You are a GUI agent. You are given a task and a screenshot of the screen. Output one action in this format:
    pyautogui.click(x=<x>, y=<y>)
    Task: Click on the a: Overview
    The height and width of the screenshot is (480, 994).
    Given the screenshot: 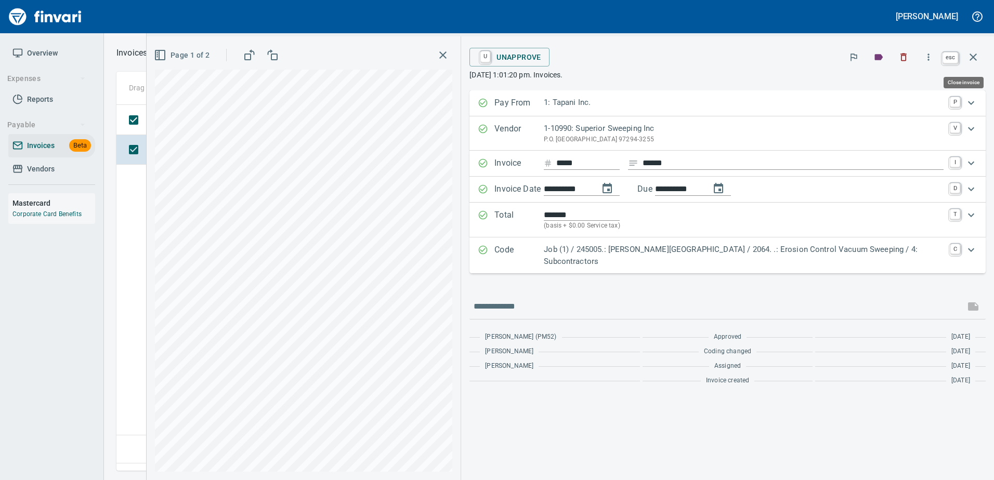 What is the action you would take?
    pyautogui.click(x=51, y=53)
    